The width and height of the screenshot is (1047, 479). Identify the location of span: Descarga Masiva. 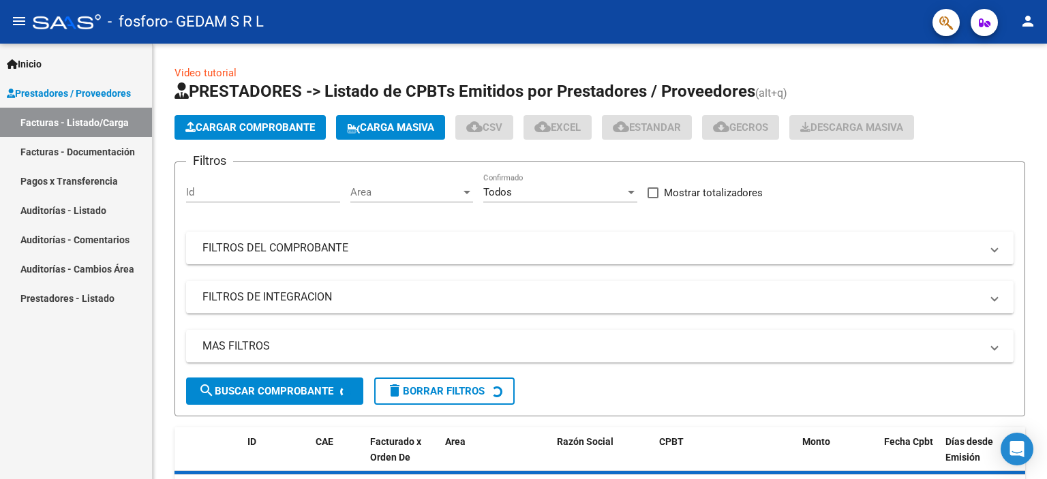
(851, 127).